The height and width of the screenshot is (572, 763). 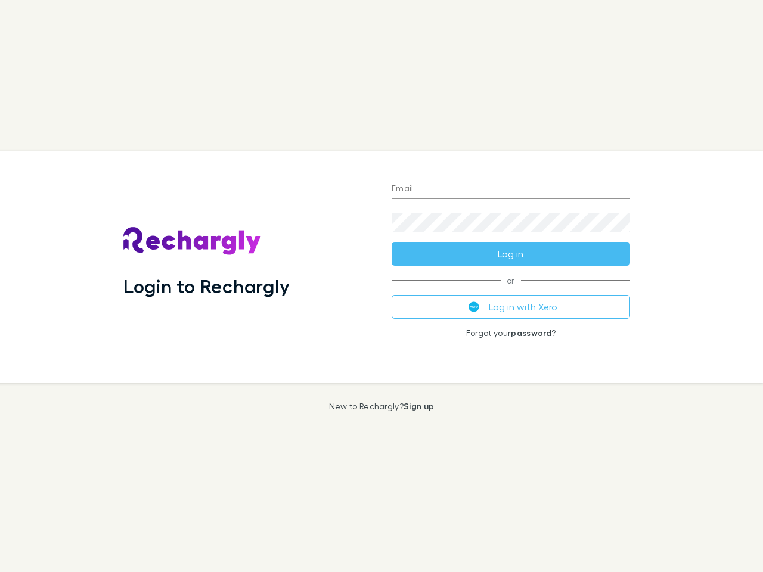 What do you see at coordinates (474, 307) in the screenshot?
I see `img: Xero's logo` at bounding box center [474, 307].